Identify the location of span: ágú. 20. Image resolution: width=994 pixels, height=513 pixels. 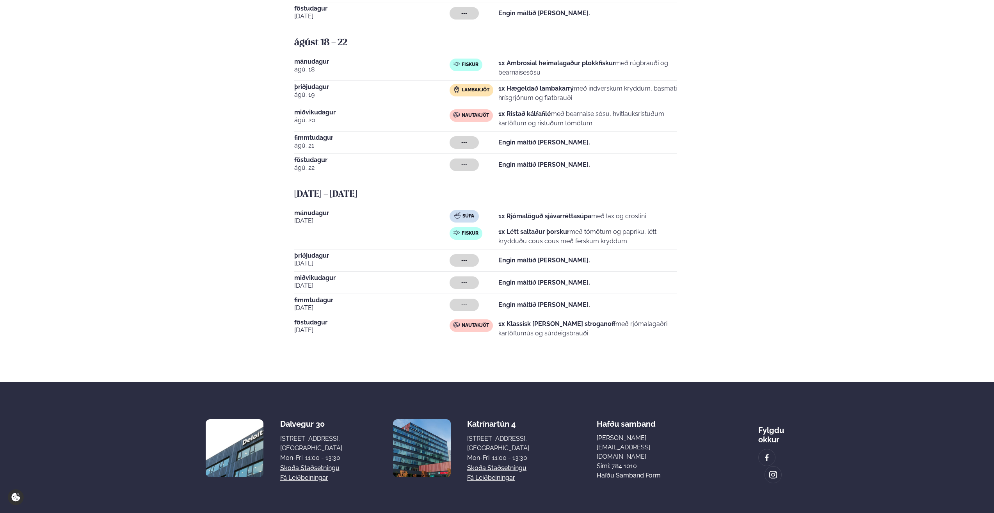
(372, 120).